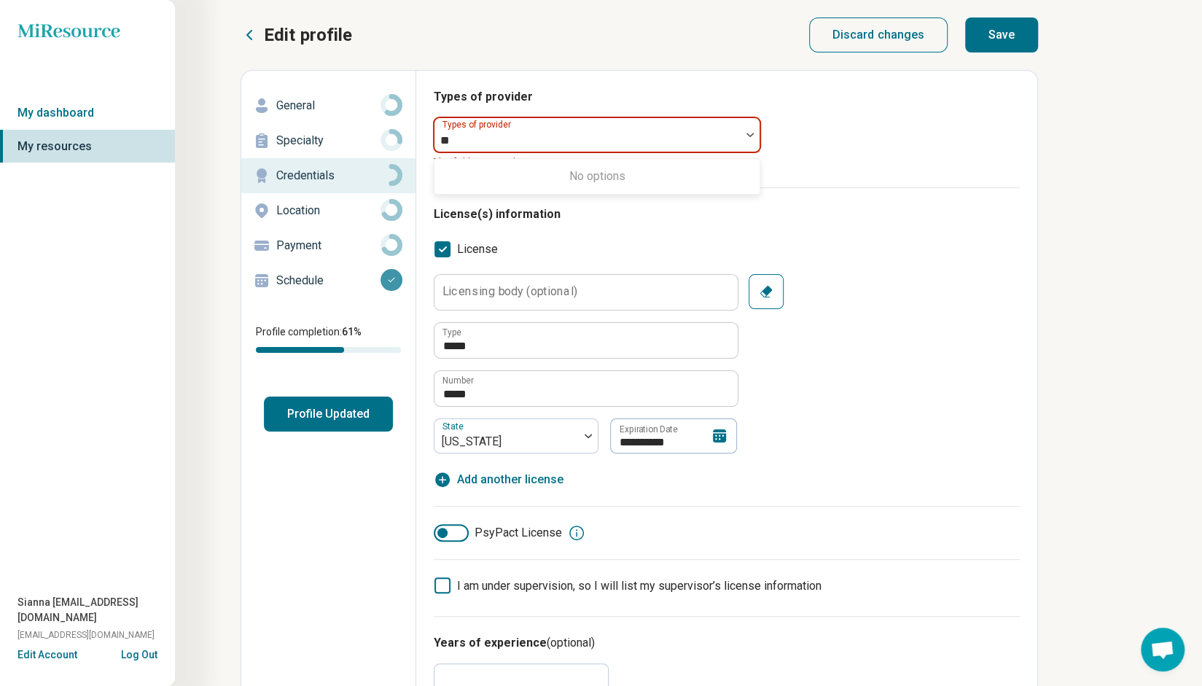 This screenshot has height=686, width=1202. I want to click on label: Number, so click(458, 380).